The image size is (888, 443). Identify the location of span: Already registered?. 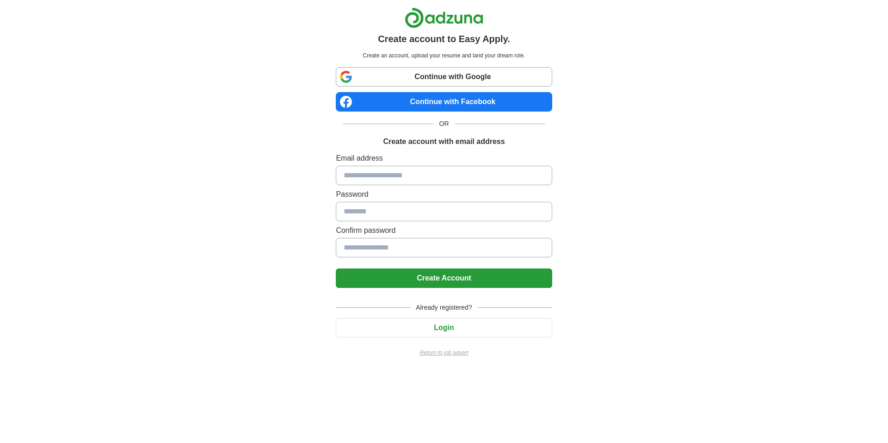
(444, 307).